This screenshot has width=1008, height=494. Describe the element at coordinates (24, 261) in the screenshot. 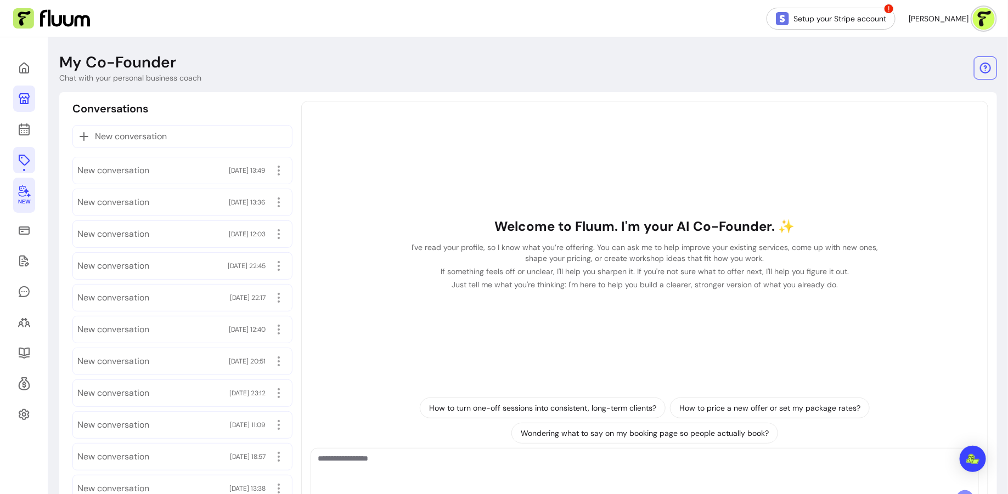

I see `a: Waivers` at that location.